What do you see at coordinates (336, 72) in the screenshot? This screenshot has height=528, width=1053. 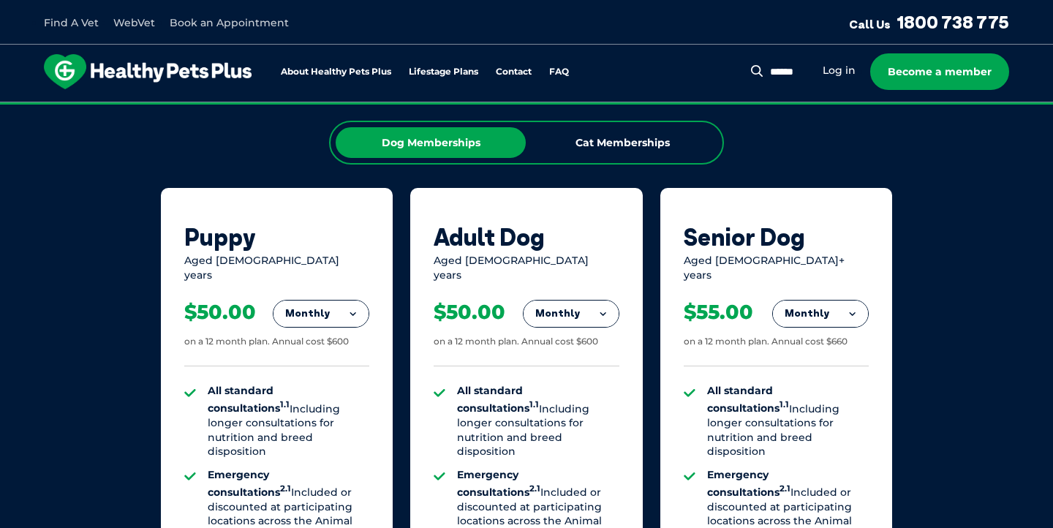 I see `a: About Healthy Pets Plus` at bounding box center [336, 72].